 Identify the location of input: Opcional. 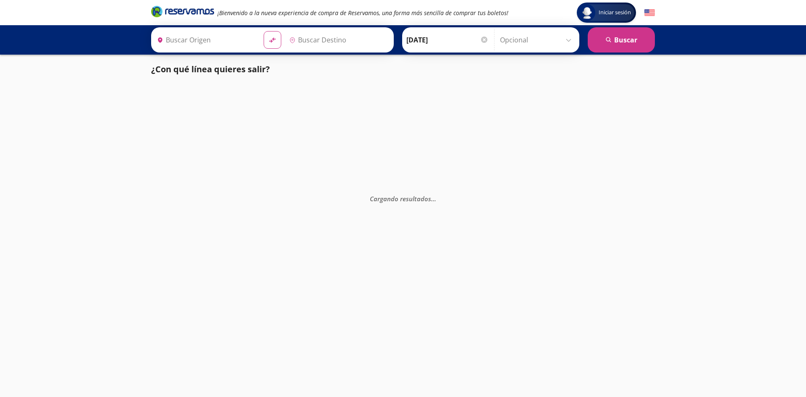
(538, 40).